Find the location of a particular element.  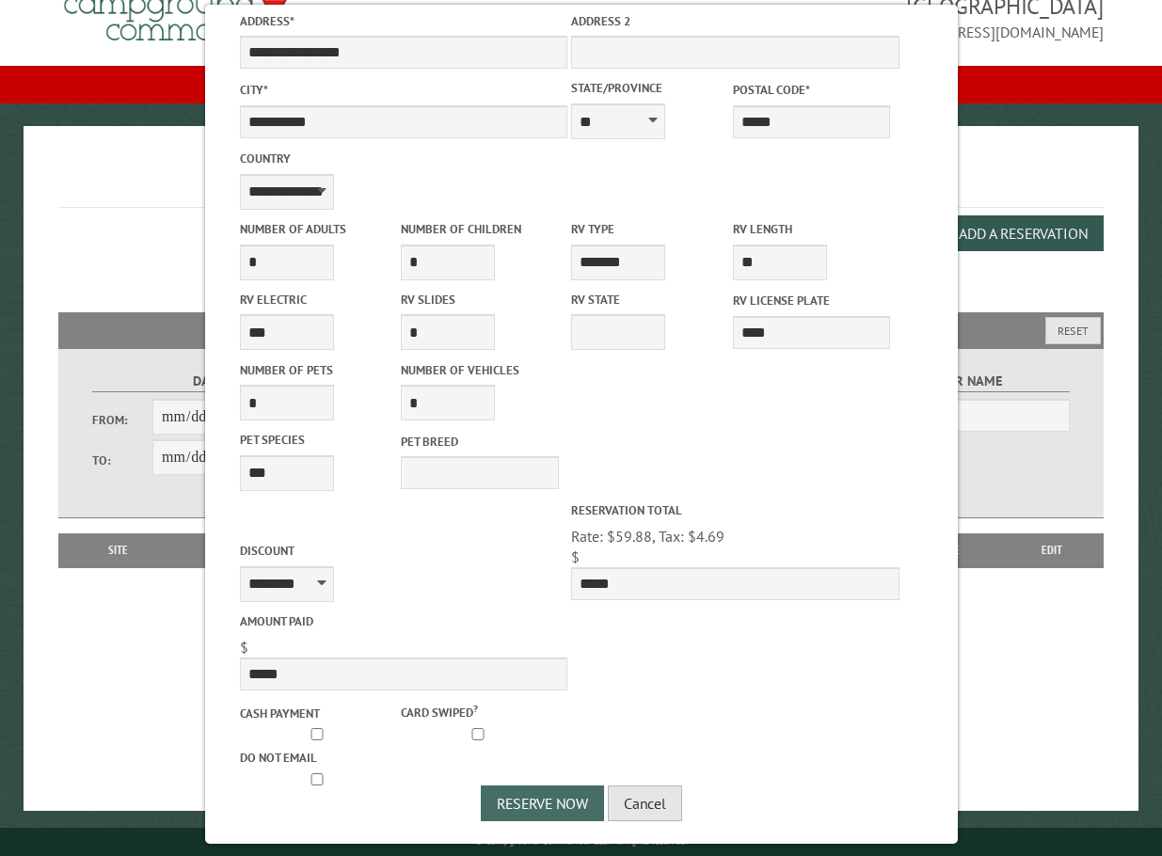

label: Do not email is located at coordinates (318, 758).